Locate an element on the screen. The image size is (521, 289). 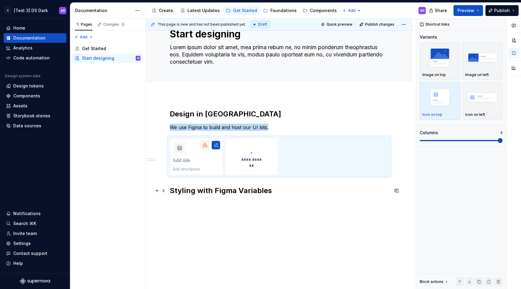
div: Help is located at coordinates (18, 263).